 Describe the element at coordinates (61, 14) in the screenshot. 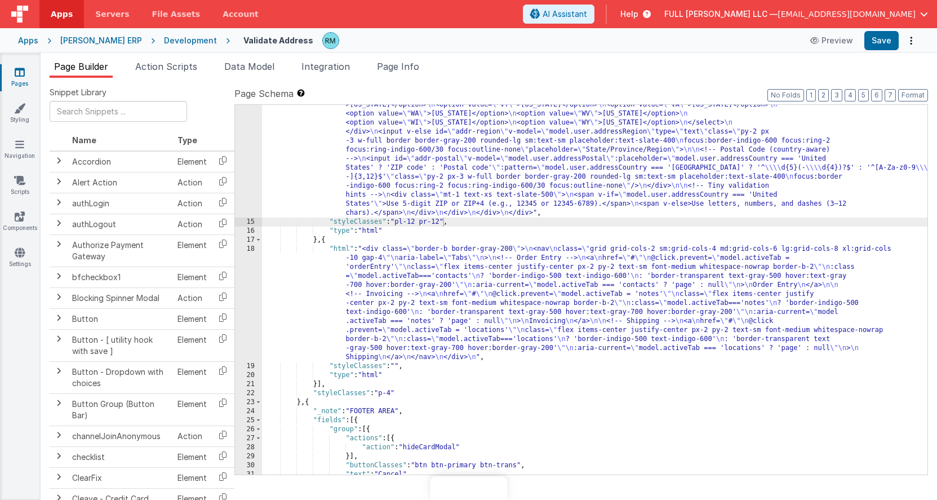

I see `span: Apps` at that location.